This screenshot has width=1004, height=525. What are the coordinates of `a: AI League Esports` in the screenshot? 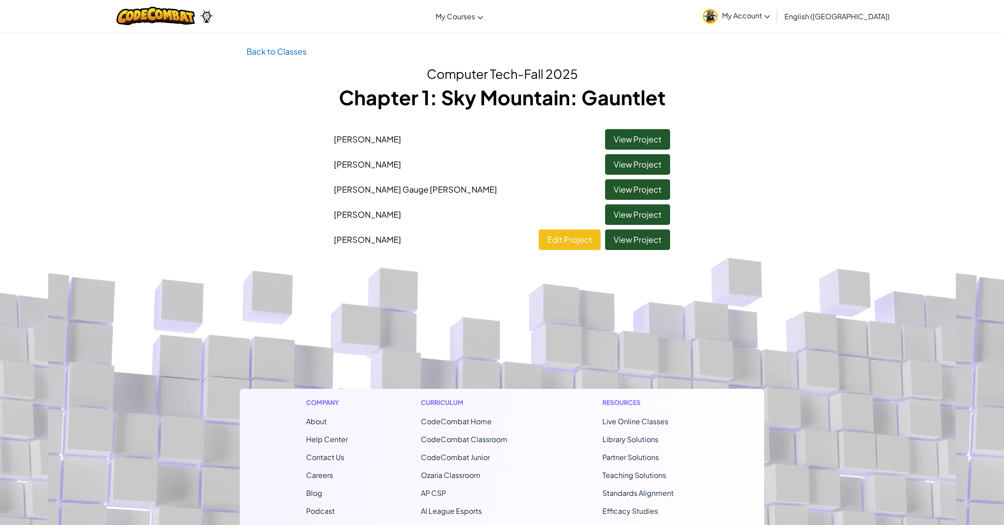 It's located at (451, 511).